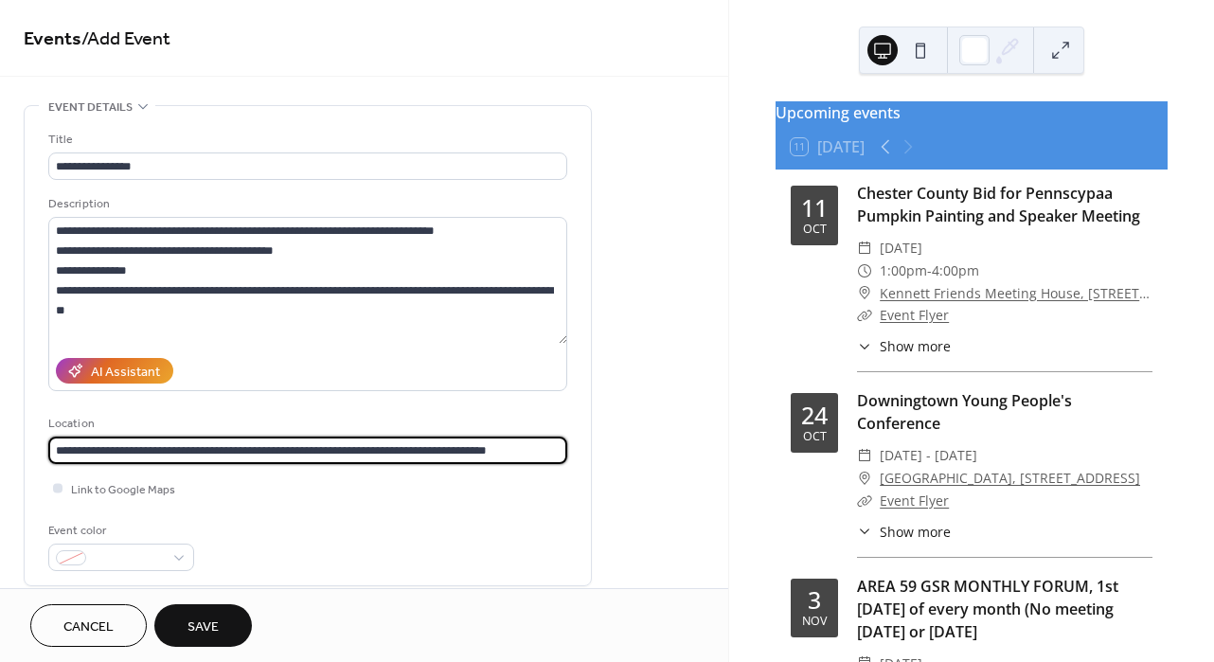  I want to click on a: Downingtown Young People's Conference, so click(964, 412).